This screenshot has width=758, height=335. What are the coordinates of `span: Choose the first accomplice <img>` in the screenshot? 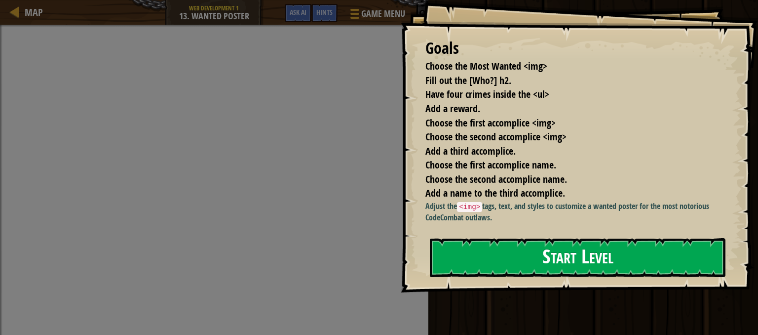 It's located at (490, 122).